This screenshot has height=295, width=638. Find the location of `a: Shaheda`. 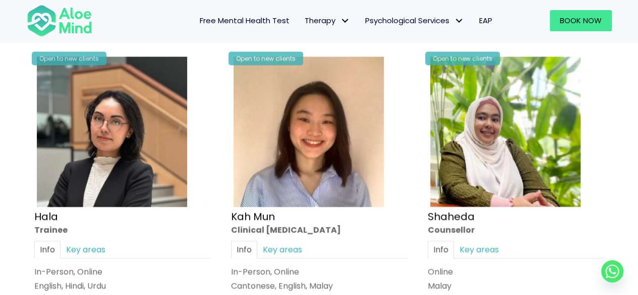

a: Shaheda is located at coordinates (451, 216).